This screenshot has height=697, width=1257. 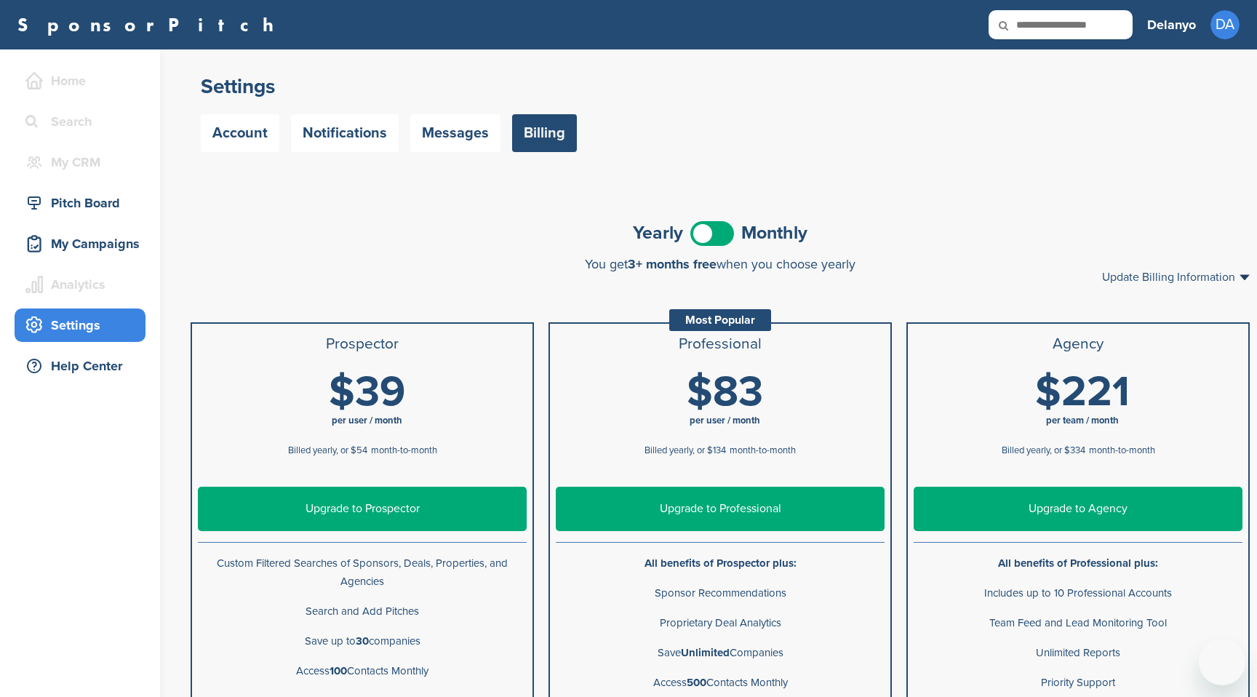 What do you see at coordinates (80, 162) in the screenshot?
I see `a: My CRM` at bounding box center [80, 162].